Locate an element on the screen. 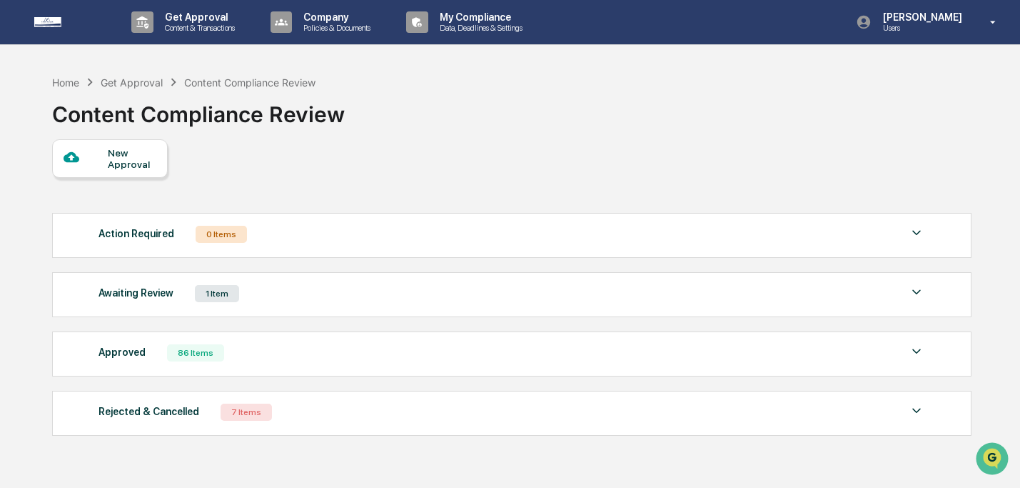  p: Get Approval is located at coordinates (198, 17).